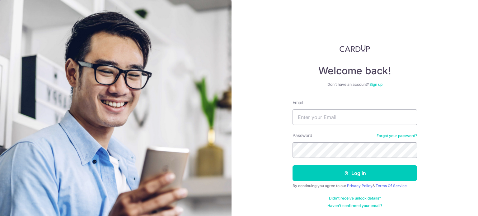 Image resolution: width=478 pixels, height=216 pixels. Describe the element at coordinates (359, 186) in the screenshot. I see `a: Privacy Policy` at that location.